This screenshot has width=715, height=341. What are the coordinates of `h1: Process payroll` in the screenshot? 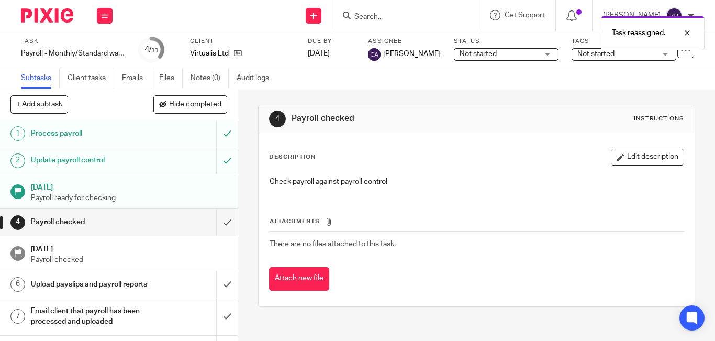 It's located at (89, 134).